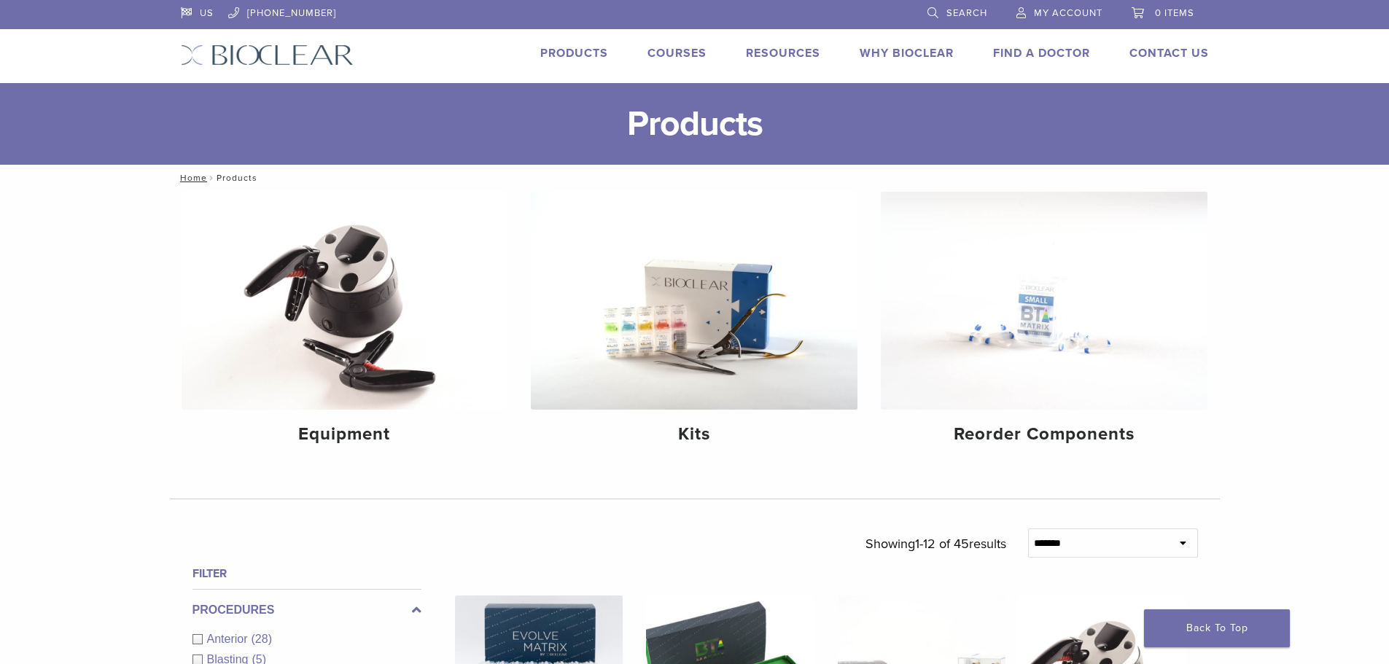 The width and height of the screenshot is (1389, 664). What do you see at coordinates (307, 610) in the screenshot?
I see `label: Procedures` at bounding box center [307, 610].